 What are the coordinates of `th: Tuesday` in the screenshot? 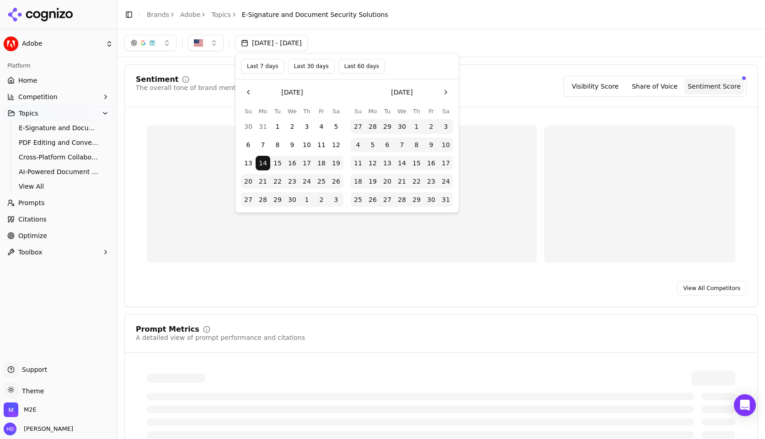 It's located at (278, 111).